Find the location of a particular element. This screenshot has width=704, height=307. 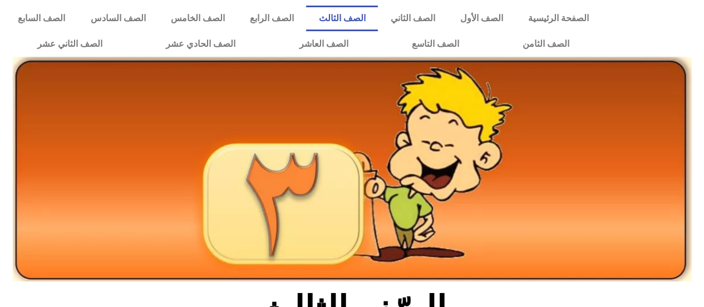

a: الصف الأول is located at coordinates (482, 18).